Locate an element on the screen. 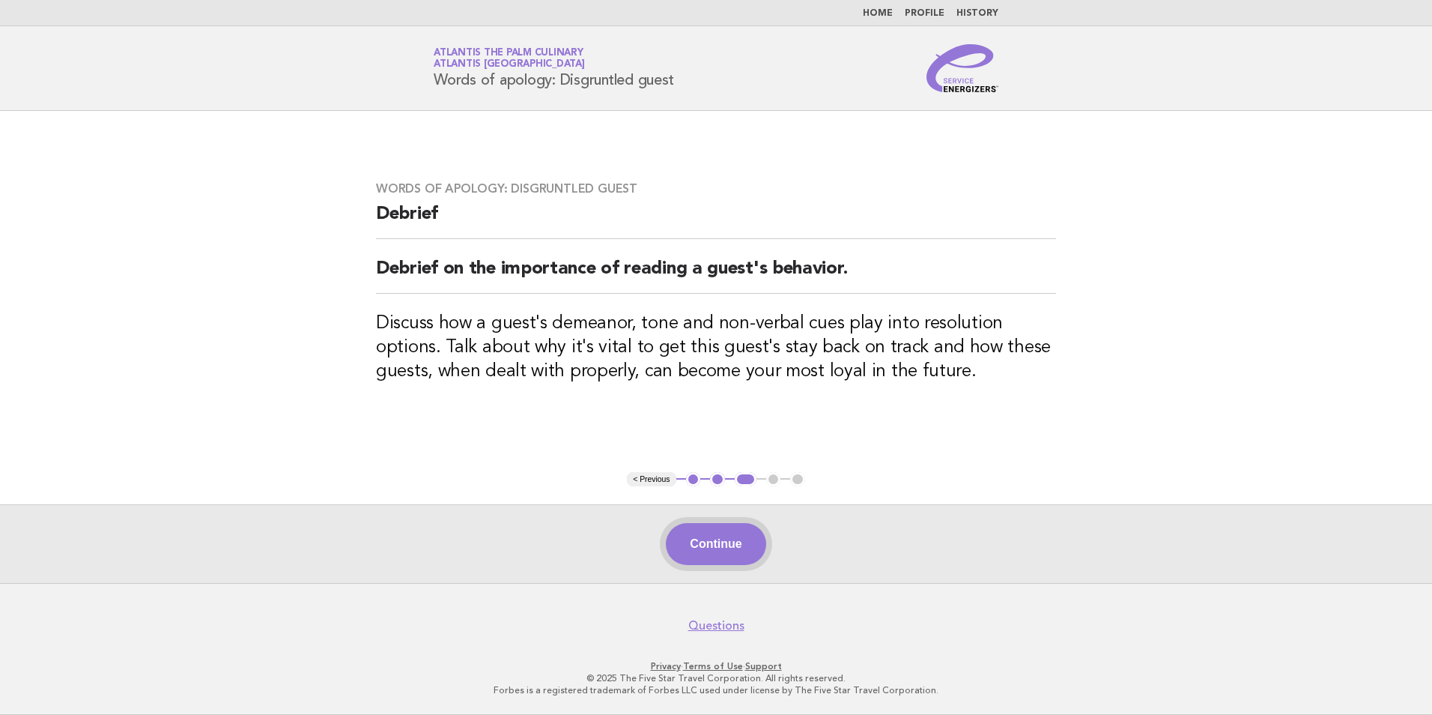  button: 2 is located at coordinates (718, 479).